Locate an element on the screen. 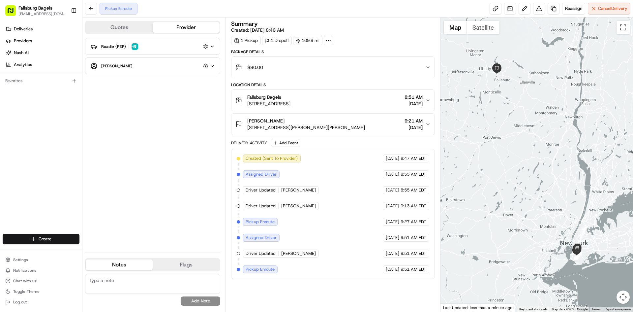  span: Nash AI is located at coordinates (21, 53).